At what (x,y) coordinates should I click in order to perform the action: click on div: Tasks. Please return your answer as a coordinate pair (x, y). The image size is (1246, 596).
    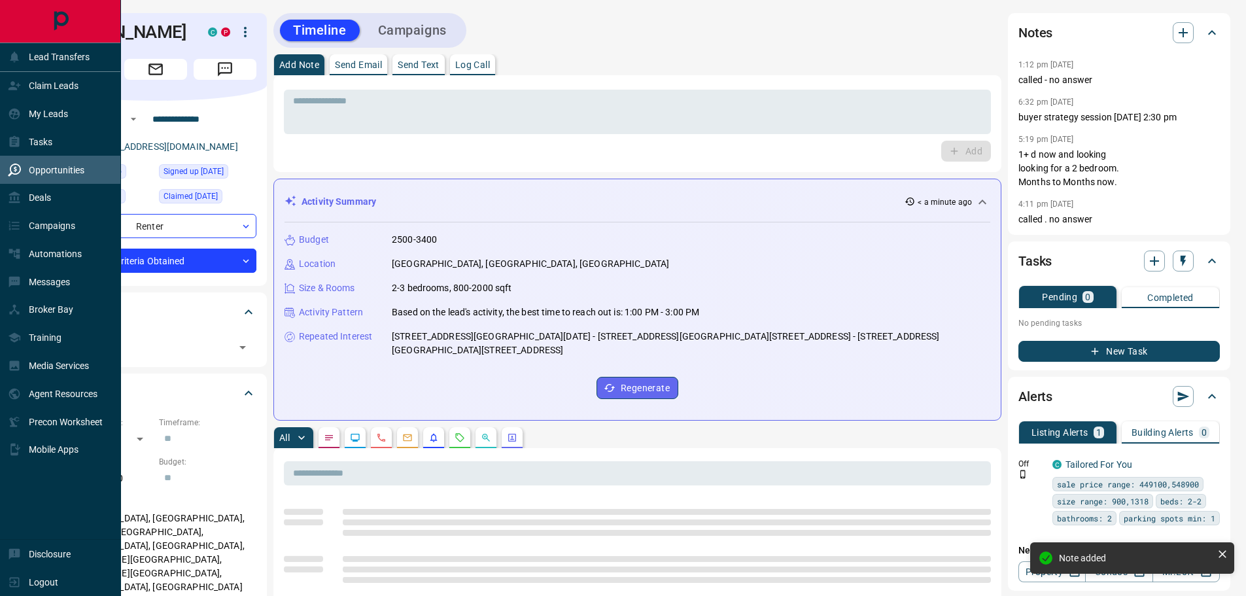
    Looking at the image, I should click on (1119, 261).